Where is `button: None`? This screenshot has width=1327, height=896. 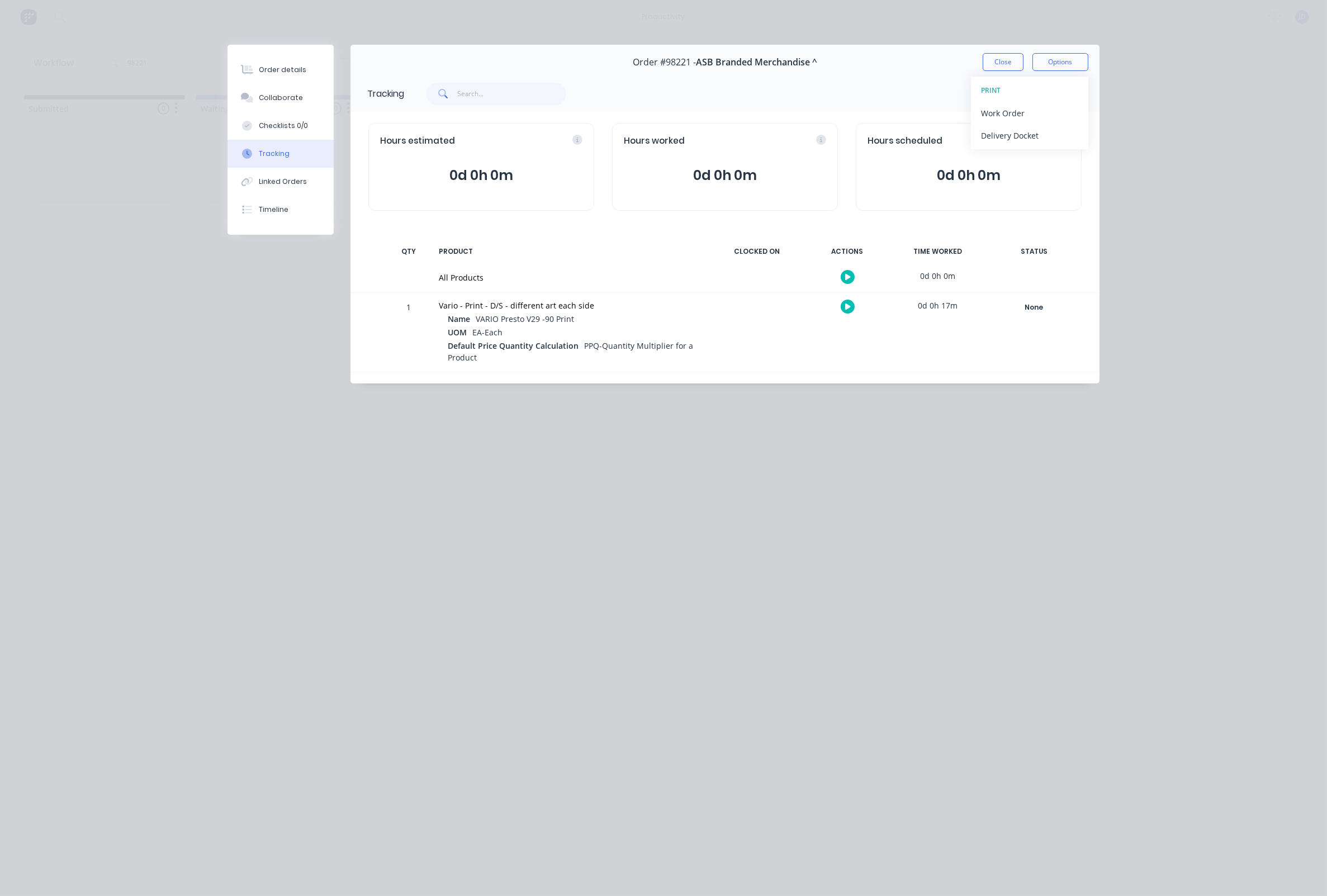 button: None is located at coordinates (1034, 307).